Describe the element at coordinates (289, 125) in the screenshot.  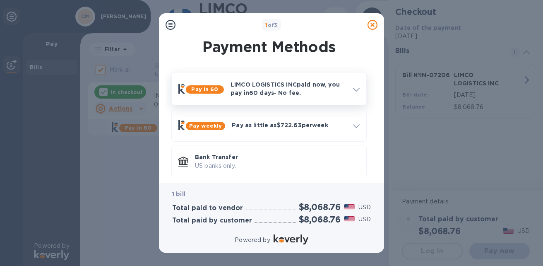
I see `p: Pay as little as $722.63 per week` at that location.